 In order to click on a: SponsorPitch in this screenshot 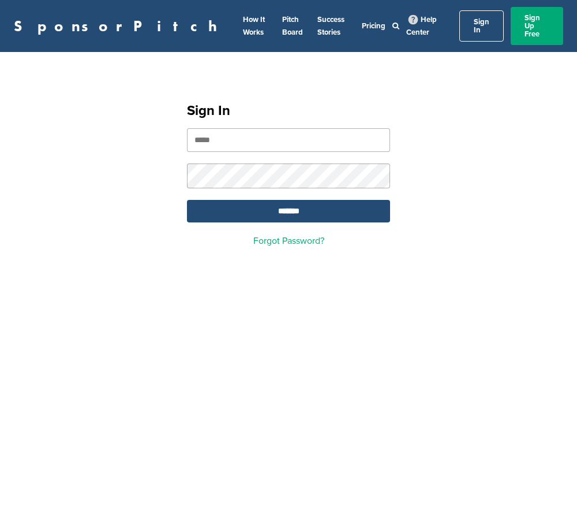, I will do `click(119, 26)`.